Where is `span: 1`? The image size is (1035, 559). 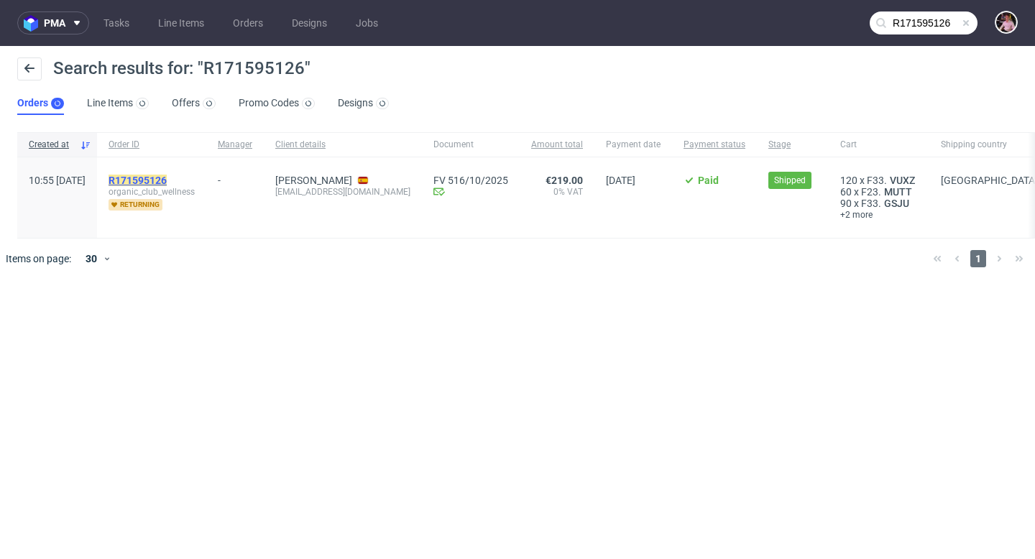
span: 1 is located at coordinates (978, 259).